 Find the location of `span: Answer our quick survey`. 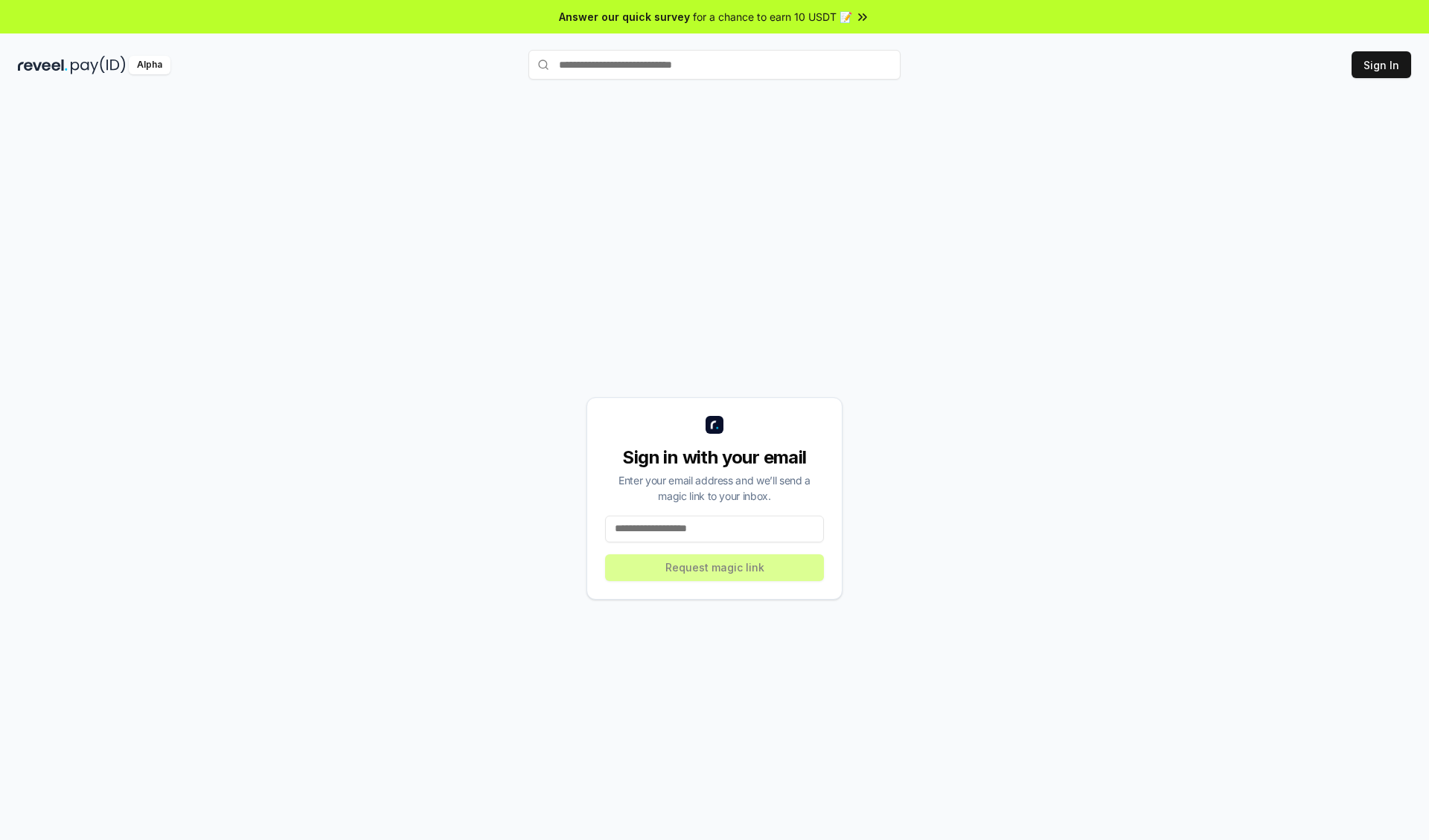

span: Answer our quick survey is located at coordinates (625, 17).